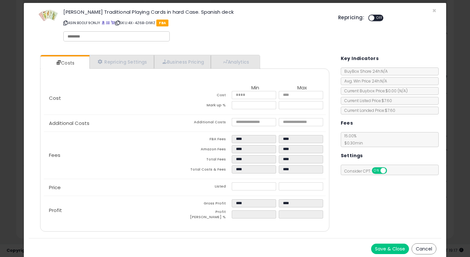  I want to click on td: Total Costs & Fees, so click(208, 170).